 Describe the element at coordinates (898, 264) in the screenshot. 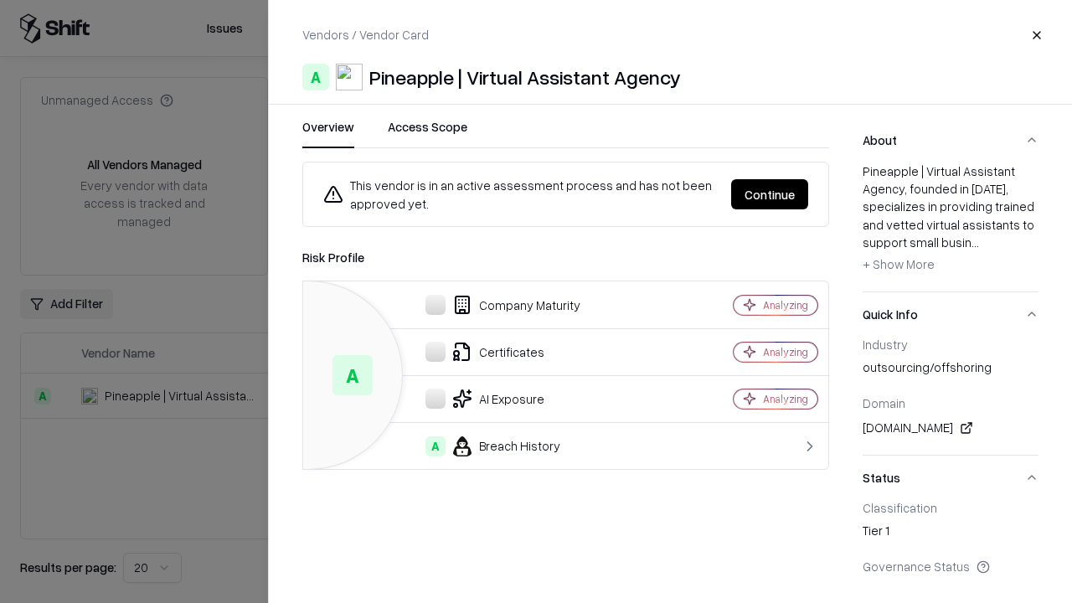

I see `span: + Show More` at that location.